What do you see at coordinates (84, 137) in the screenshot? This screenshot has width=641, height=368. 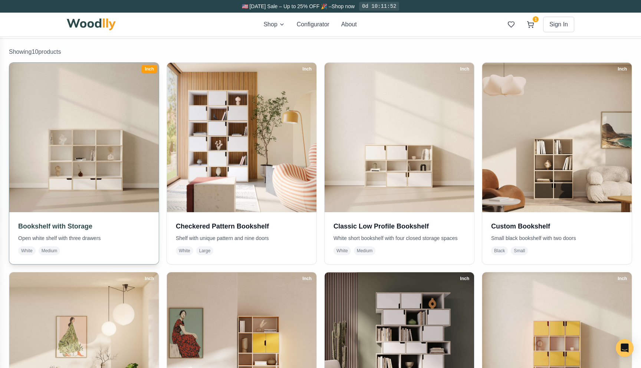 I see `img: Bookshelf with Storage` at bounding box center [84, 137].